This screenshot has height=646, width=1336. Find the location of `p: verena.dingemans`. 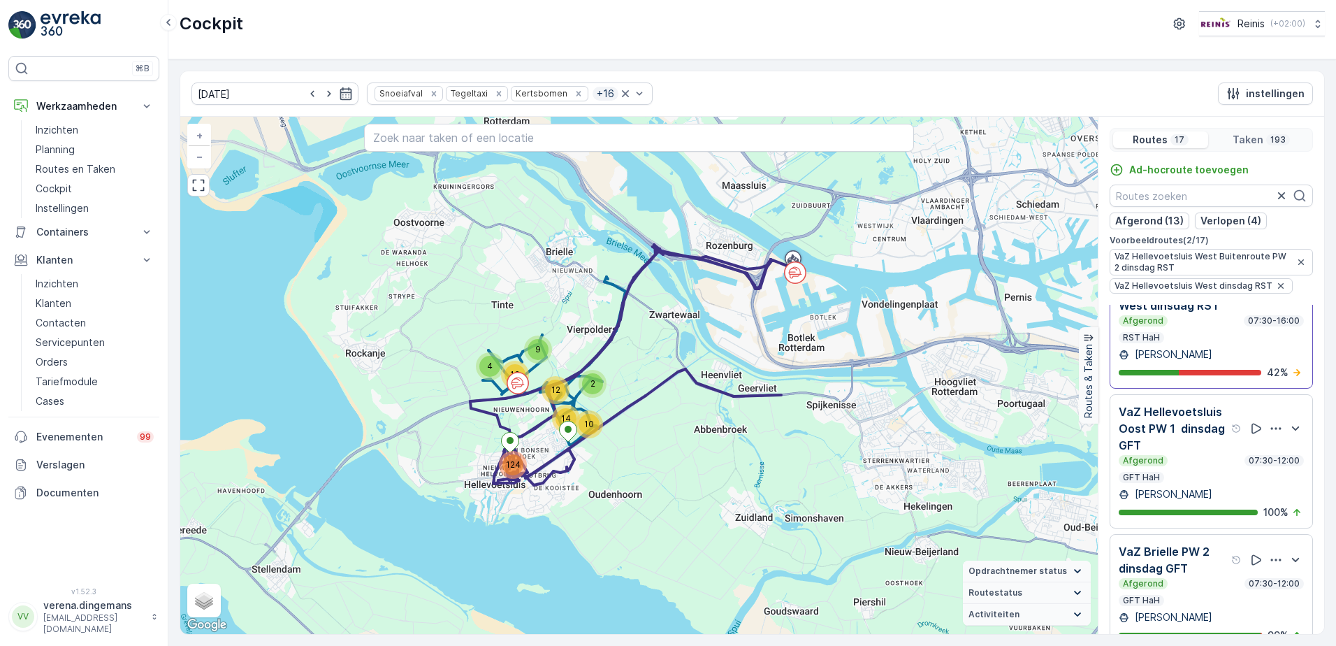

p: verena.dingemans is located at coordinates (94, 605).